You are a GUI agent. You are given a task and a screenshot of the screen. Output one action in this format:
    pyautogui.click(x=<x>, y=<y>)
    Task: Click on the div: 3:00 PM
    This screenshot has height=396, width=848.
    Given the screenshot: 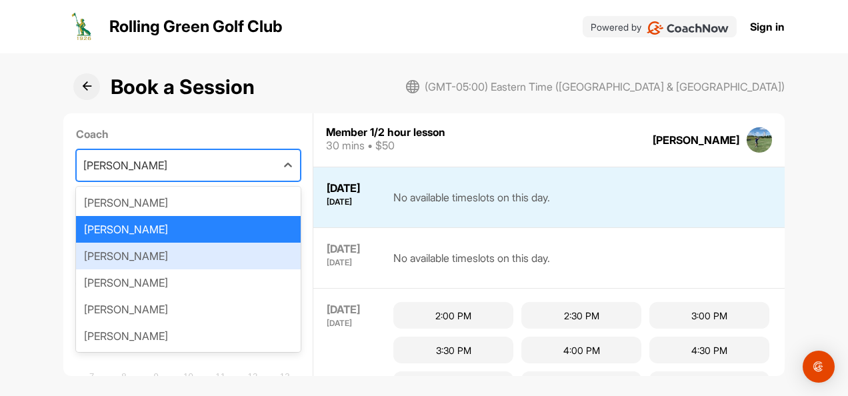 What is the action you would take?
    pyautogui.click(x=709, y=315)
    